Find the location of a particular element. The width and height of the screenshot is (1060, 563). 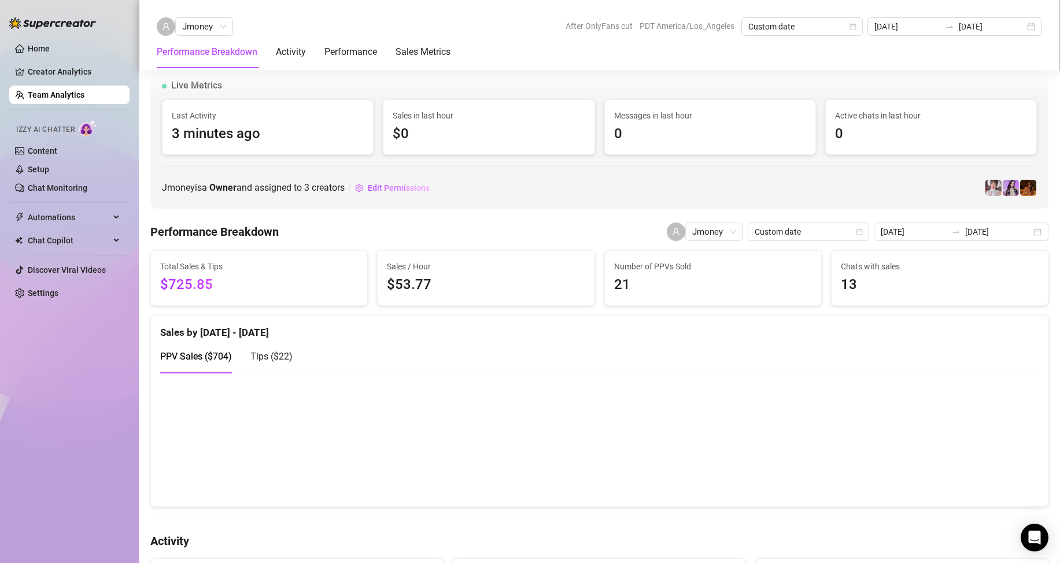

div: Activity is located at coordinates (291, 52).